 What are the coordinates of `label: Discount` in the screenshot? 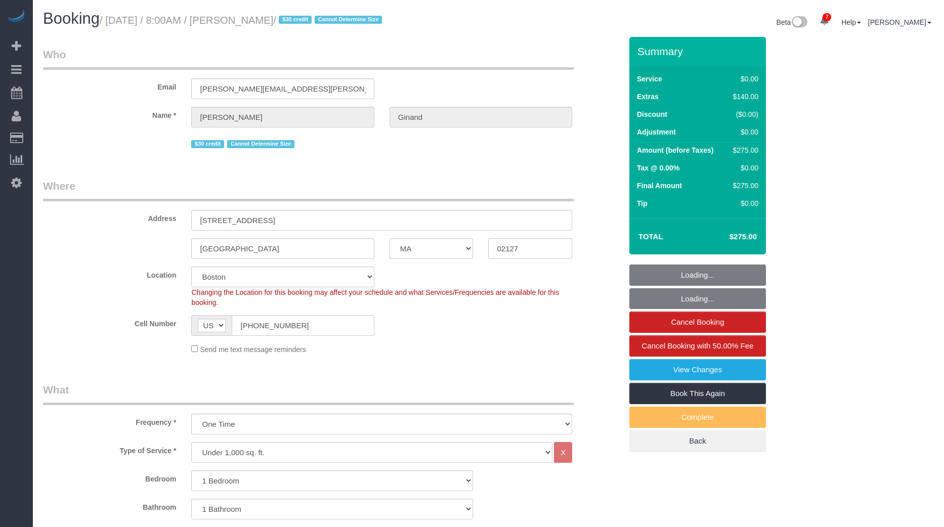 It's located at (652, 114).